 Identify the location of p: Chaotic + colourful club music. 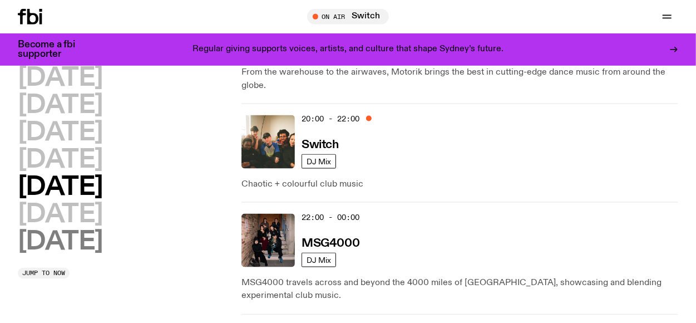
(460, 184).